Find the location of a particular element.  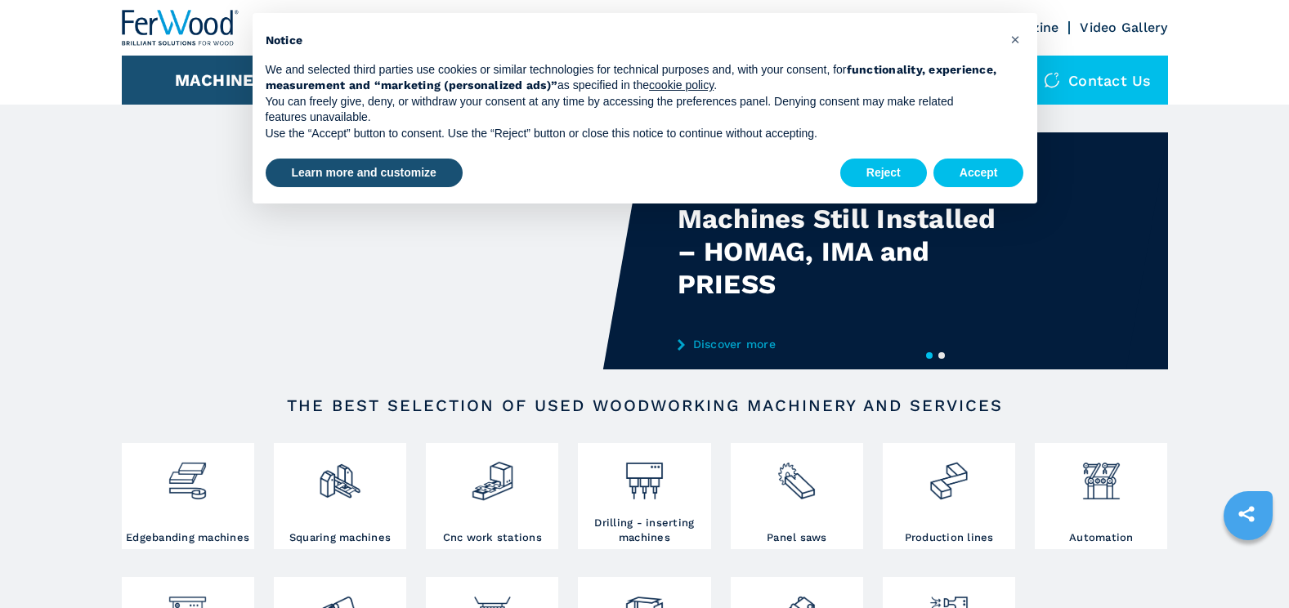

h3: Cnc work stations is located at coordinates (492, 538).